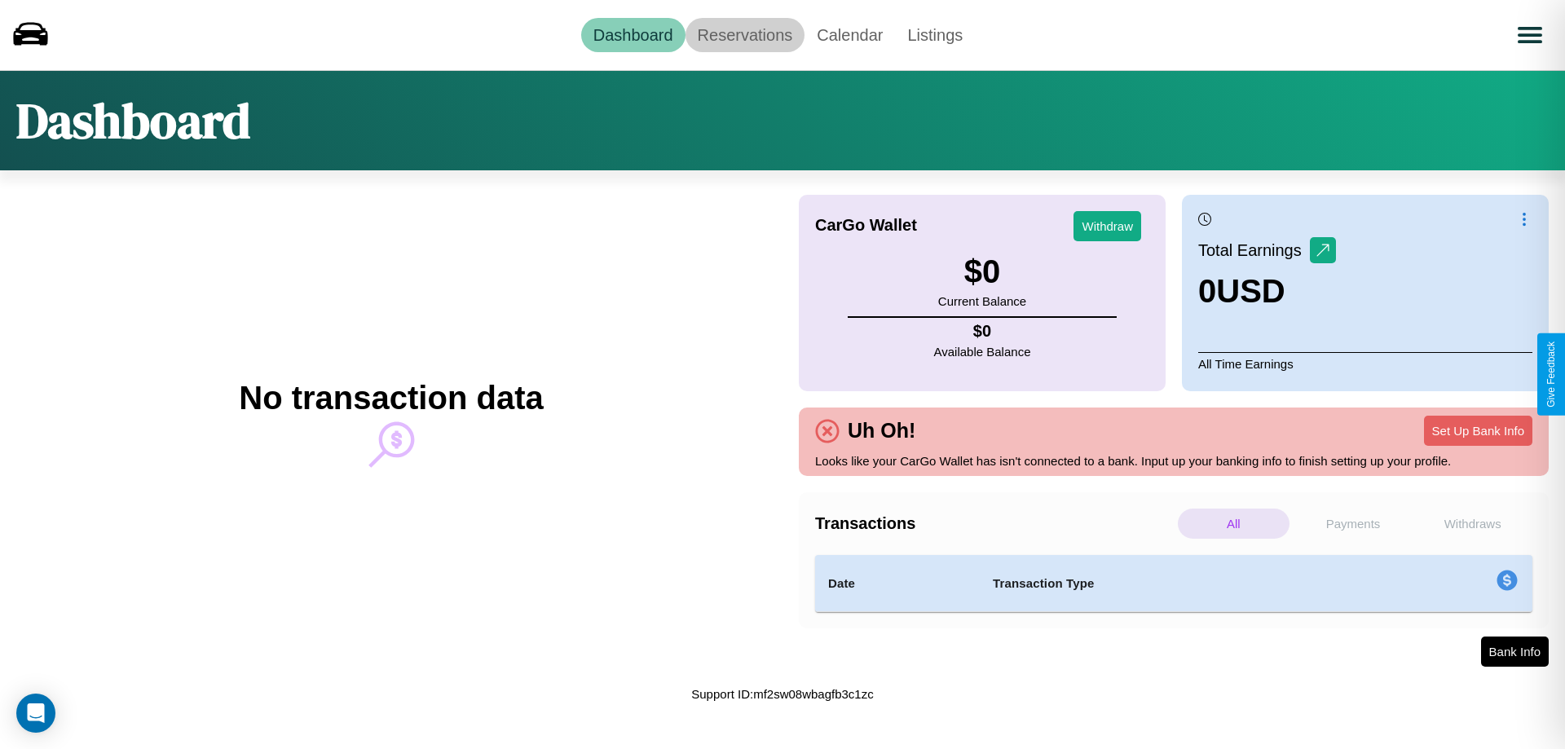 This screenshot has width=1565, height=749. I want to click on p: Payments, so click(1353, 523).